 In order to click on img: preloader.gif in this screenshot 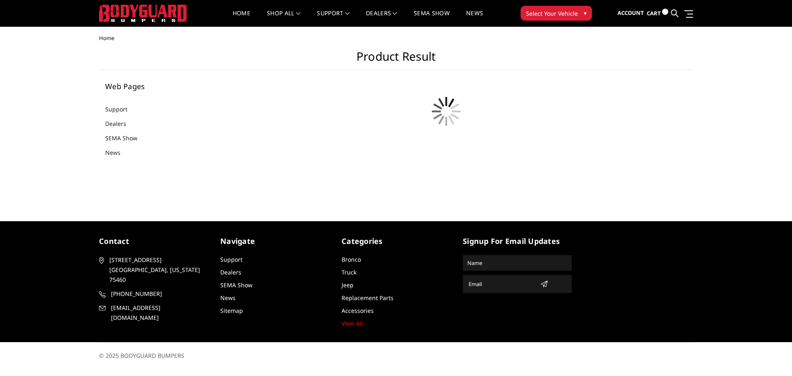, I will do `click(446, 111)`.